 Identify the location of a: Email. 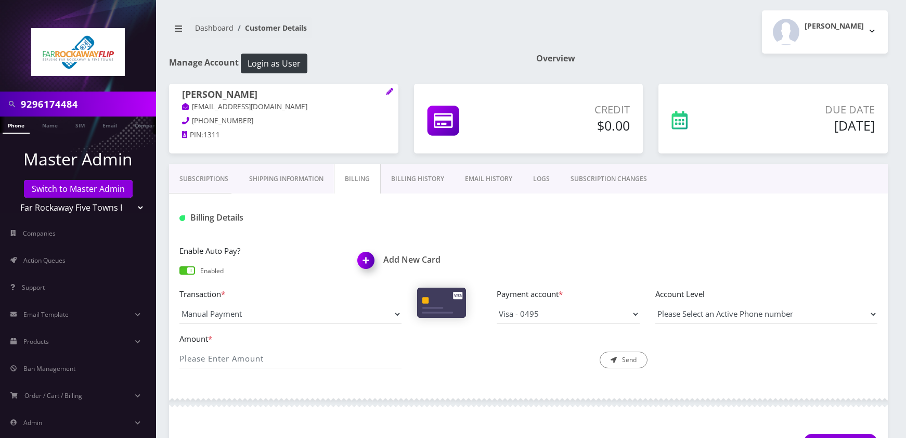
(110, 124).